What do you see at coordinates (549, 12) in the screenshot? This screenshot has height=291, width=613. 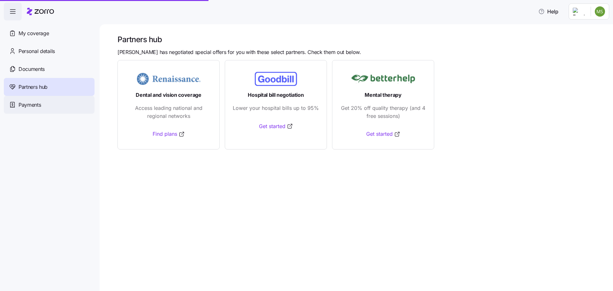 I see `span: Help` at bounding box center [549, 12].